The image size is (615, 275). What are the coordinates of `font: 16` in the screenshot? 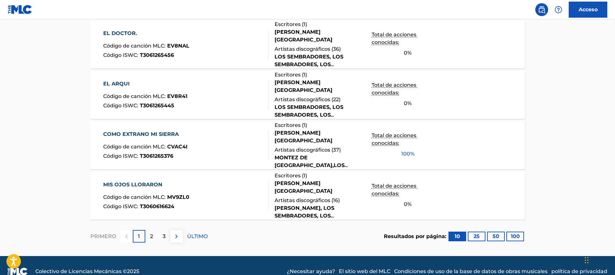 It's located at (335, 200).